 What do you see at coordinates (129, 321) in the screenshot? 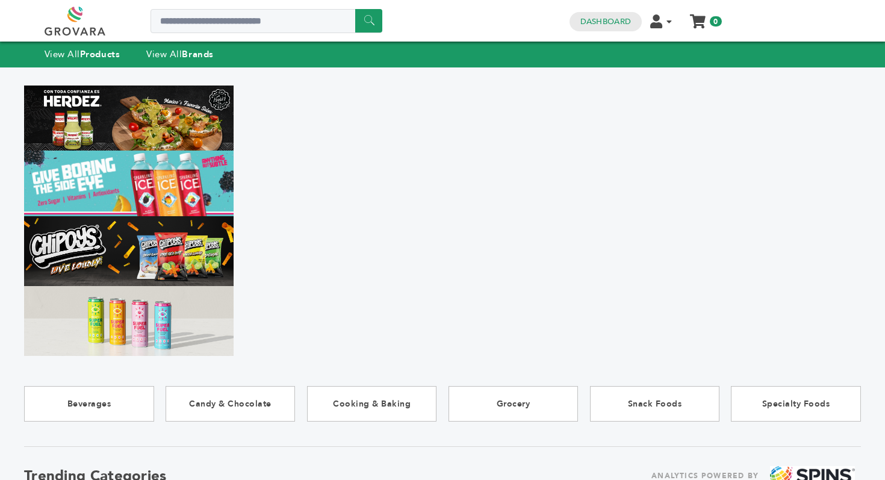
I see `img: Marketplace Top Banner 4` at bounding box center [129, 321].